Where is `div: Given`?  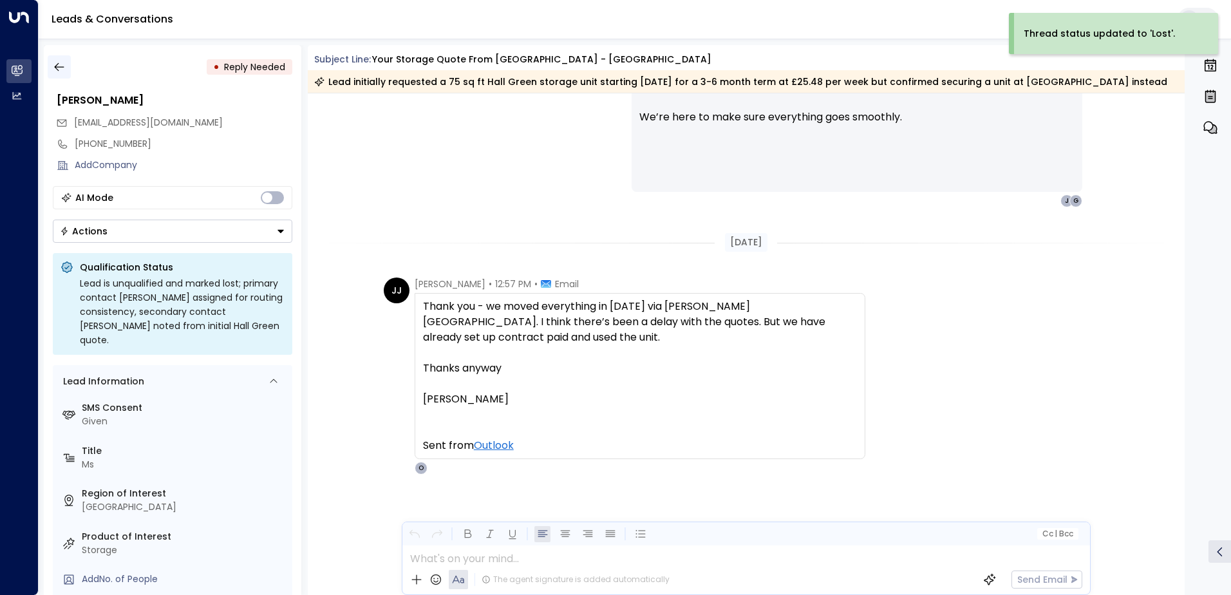
div: Given is located at coordinates (184, 421).